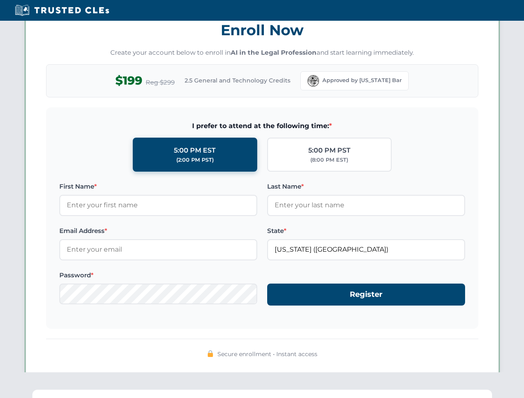 The width and height of the screenshot is (524, 398). Describe the element at coordinates (158, 231) in the screenshot. I see `label: Email Address` at that location.